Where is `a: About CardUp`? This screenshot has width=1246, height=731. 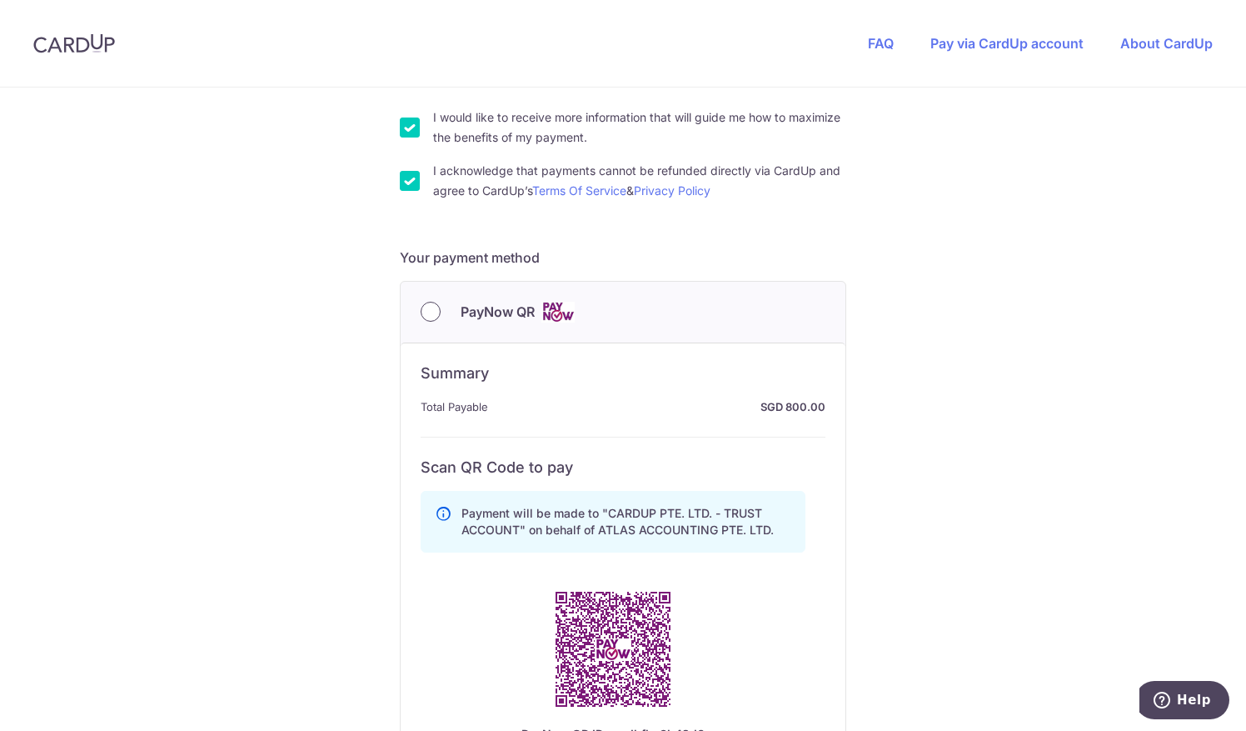 a: About CardUp is located at coordinates (1166, 43).